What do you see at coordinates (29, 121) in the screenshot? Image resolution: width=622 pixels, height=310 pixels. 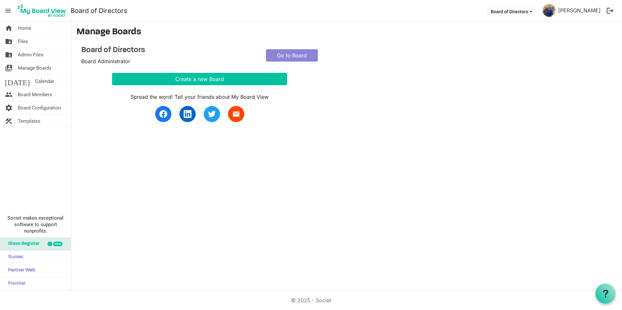 I see `span: Templates` at bounding box center [29, 121].